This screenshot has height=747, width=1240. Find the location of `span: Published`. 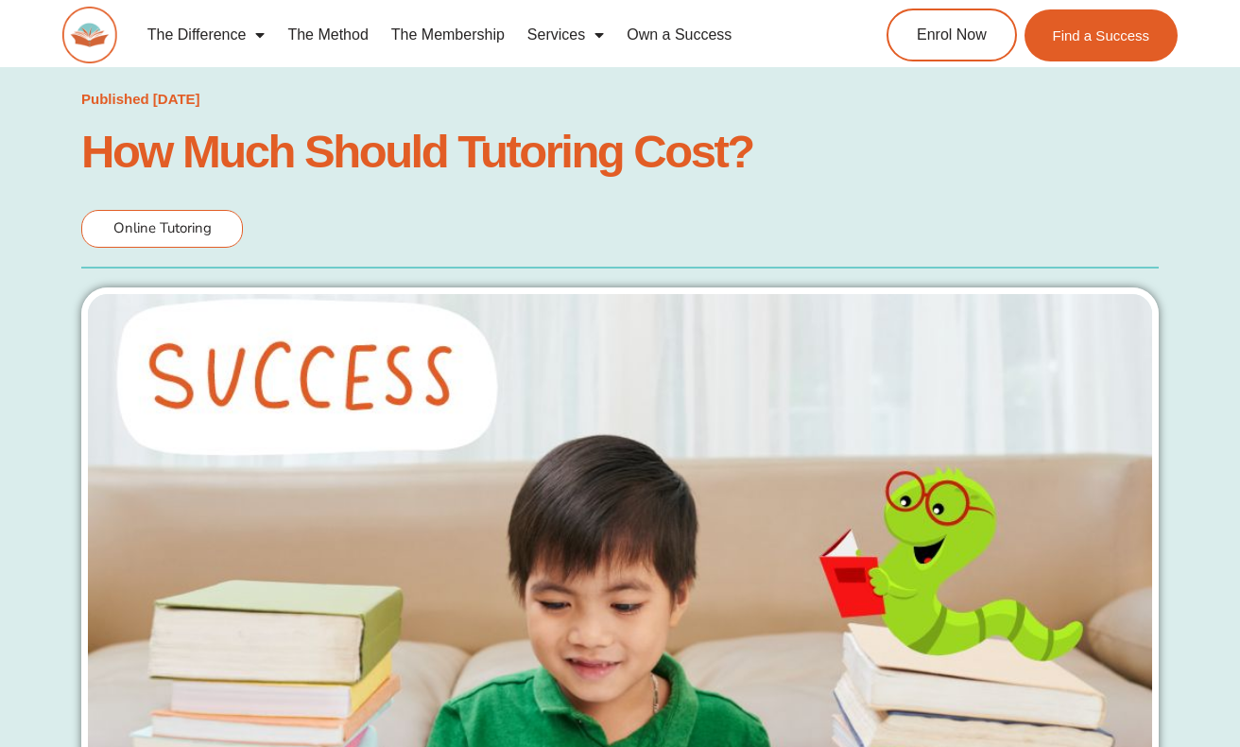

span: Published is located at coordinates (115, 98).